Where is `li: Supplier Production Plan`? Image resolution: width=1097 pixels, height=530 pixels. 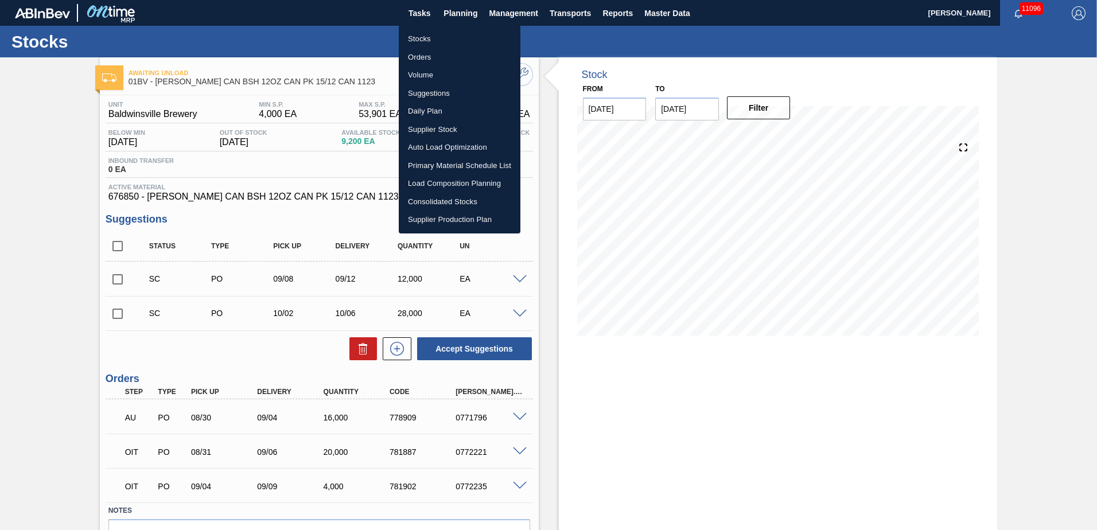 li: Supplier Production Plan is located at coordinates (460, 220).